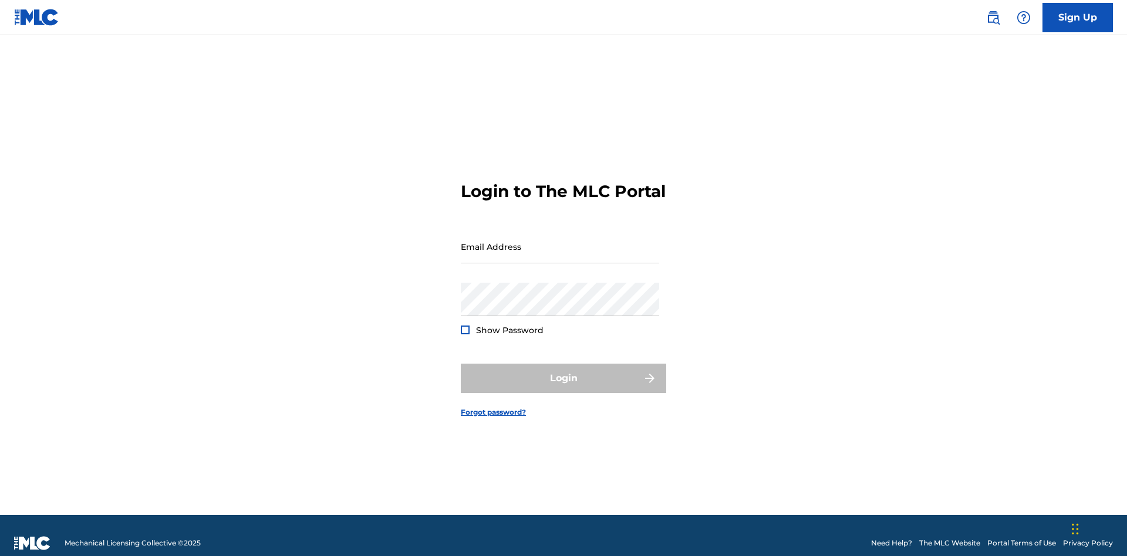  Describe the element at coordinates (563, 191) in the screenshot. I see `h3: Login to The MLC Portal` at that location.